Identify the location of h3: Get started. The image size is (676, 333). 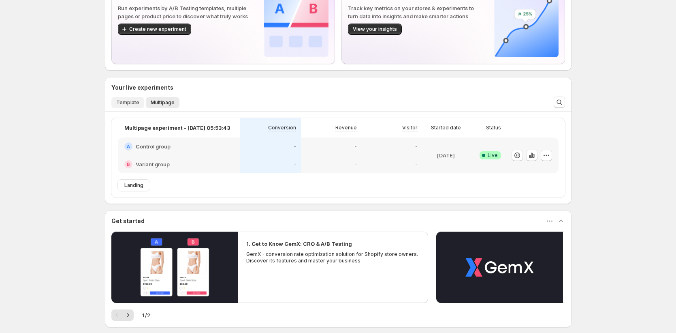
(128, 221).